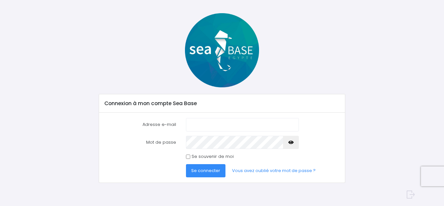 The height and width of the screenshot is (206, 444). Describe the element at coordinates (222, 103) in the screenshot. I see `div: Connexion à mon compte Sea Base` at that location.